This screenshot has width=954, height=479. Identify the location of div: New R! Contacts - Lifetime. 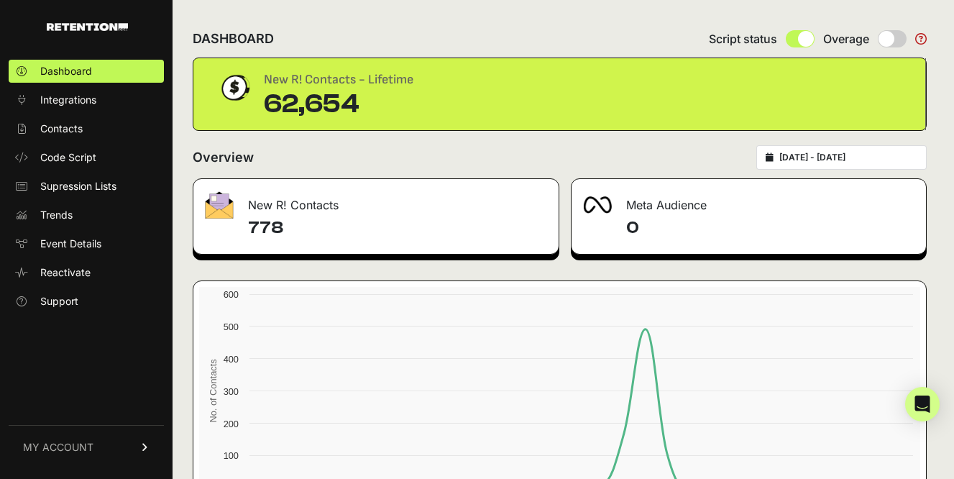
(339, 80).